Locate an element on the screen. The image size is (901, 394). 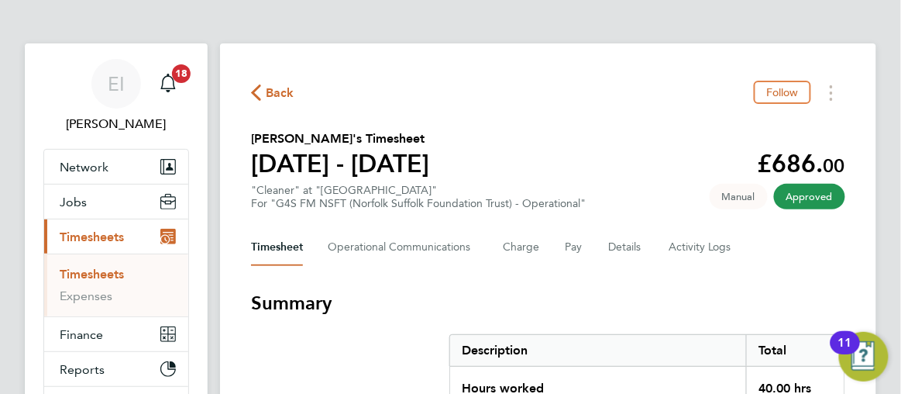
button: Activity Logs is located at coordinates (701, 247).